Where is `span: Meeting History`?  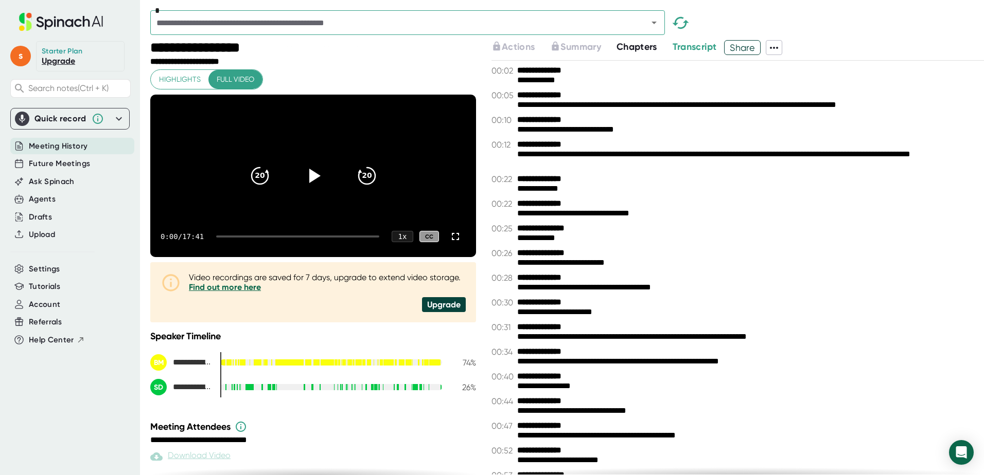 span: Meeting History is located at coordinates (58, 146).